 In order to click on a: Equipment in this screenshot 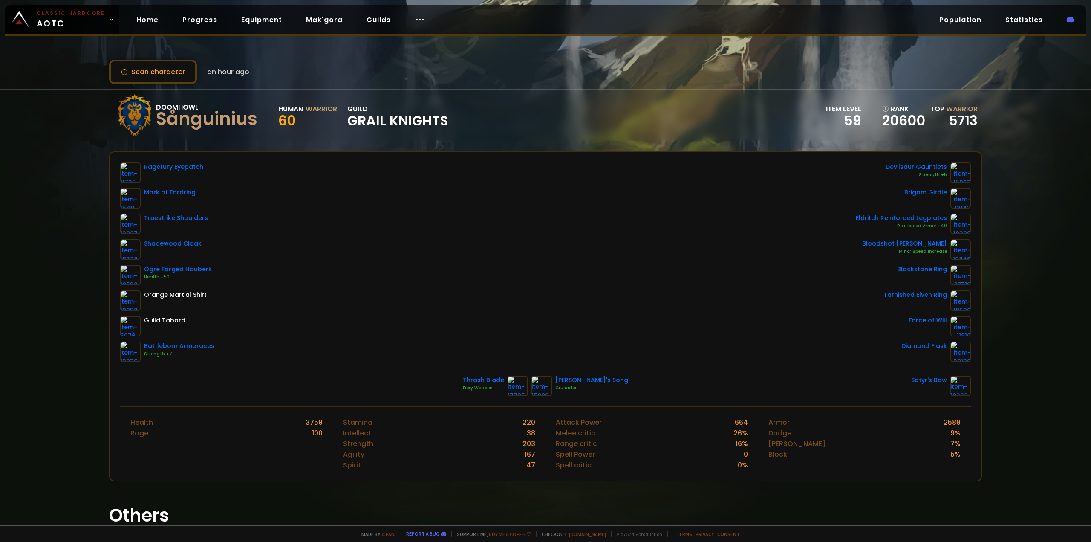, I will do `click(262, 20)`.